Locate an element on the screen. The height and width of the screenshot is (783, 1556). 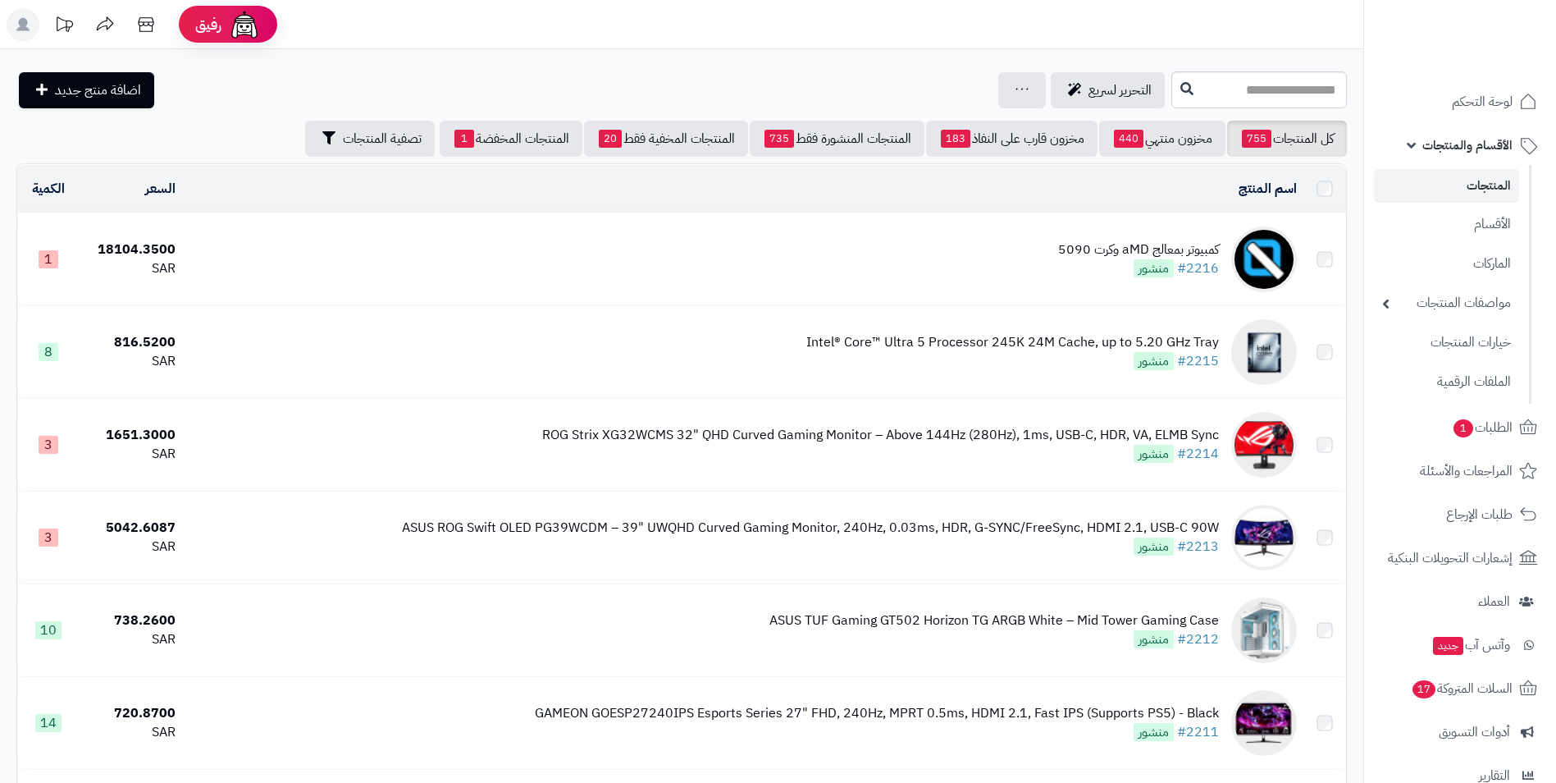
a: وآتس آبجديد is located at coordinates (1460, 645).